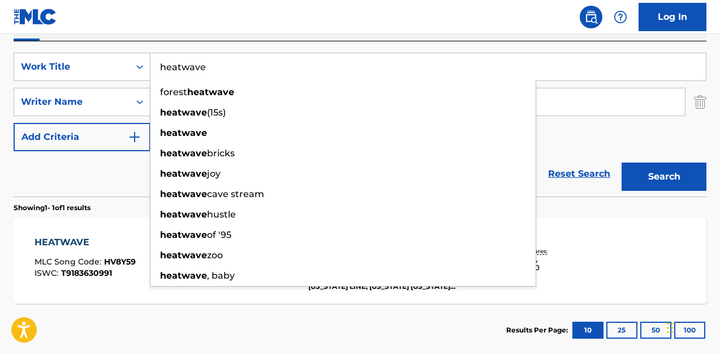  I want to click on span: bricks, so click(221, 153).